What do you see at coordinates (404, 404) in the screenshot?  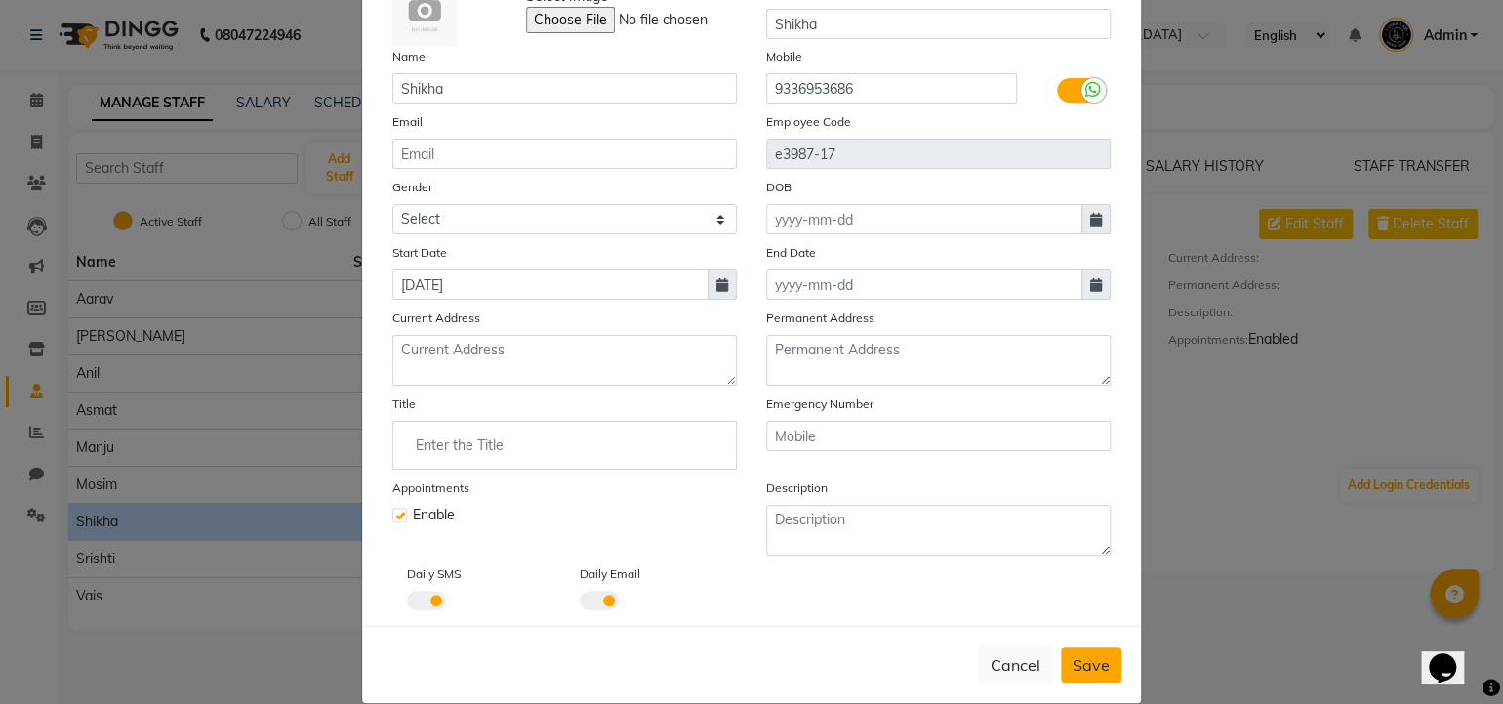 I see `label: Title` at bounding box center [404, 404].